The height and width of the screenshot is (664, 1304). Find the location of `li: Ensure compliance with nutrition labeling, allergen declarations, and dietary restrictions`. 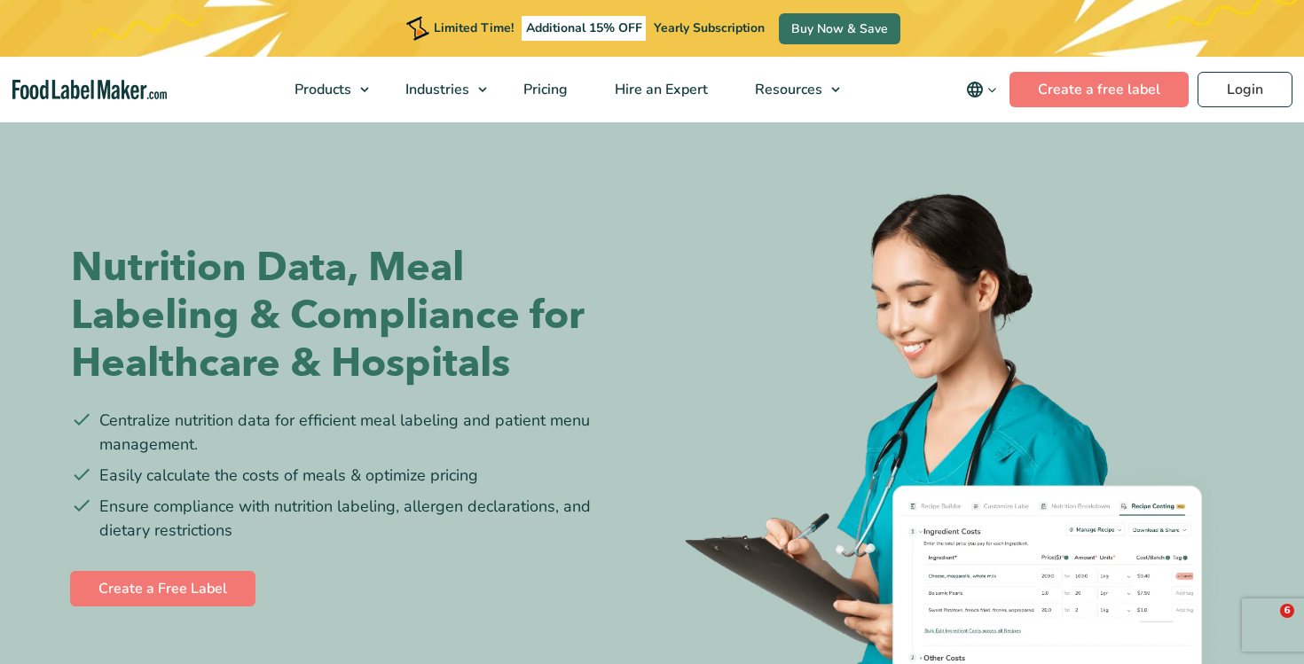

li: Ensure compliance with nutrition labeling, allergen declarations, and dietary restrictions is located at coordinates (355, 519).